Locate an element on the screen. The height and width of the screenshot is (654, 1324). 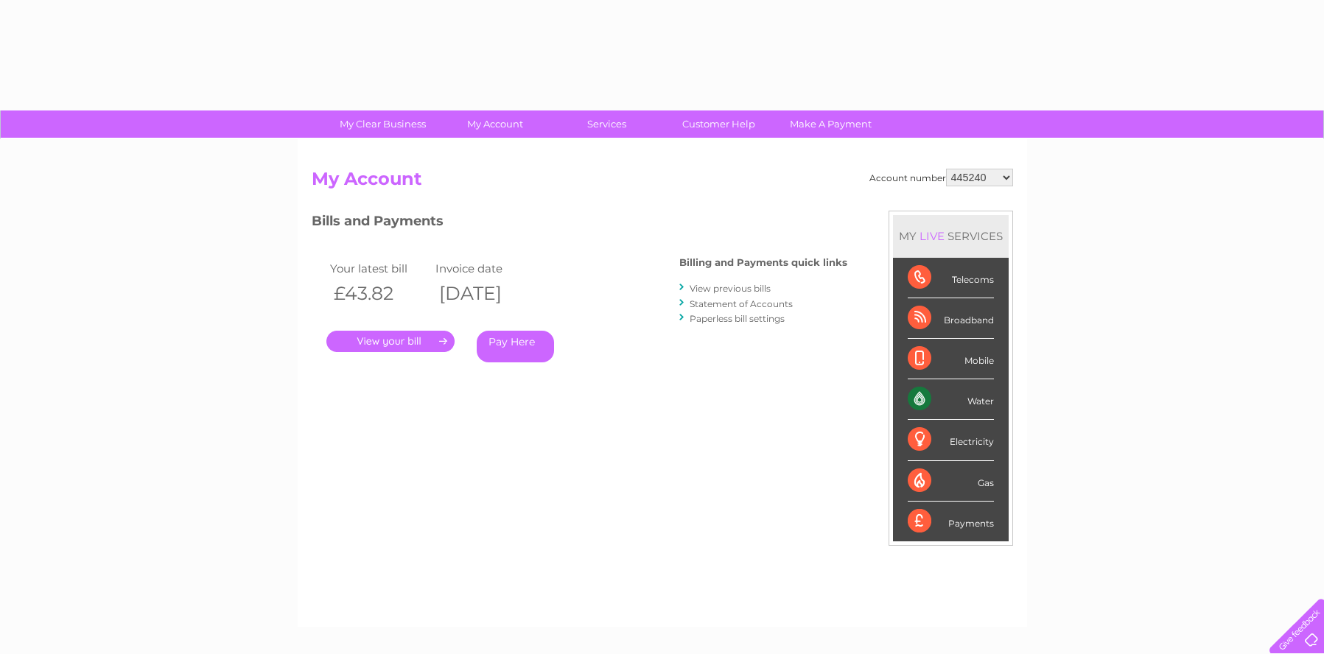
div: LIVE is located at coordinates (932, 236).